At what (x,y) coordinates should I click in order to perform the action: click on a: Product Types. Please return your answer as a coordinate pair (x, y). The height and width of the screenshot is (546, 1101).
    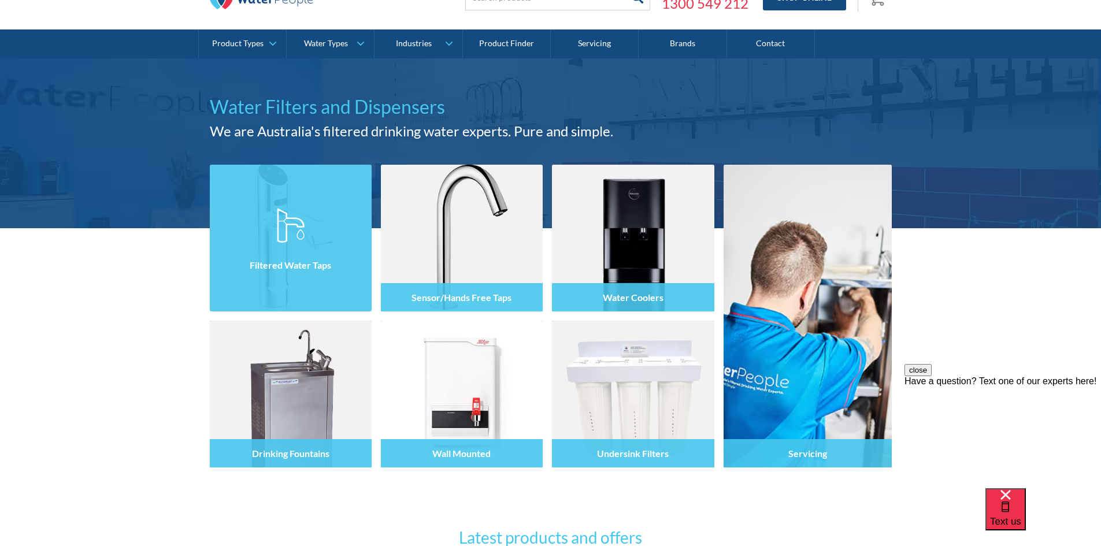
    Looking at the image, I should click on (242, 44).